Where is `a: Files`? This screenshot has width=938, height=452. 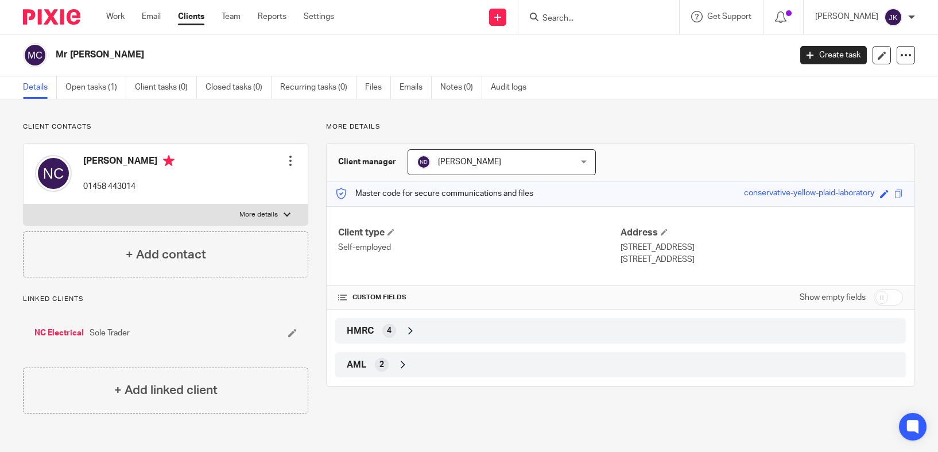
a: Files is located at coordinates (378, 87).